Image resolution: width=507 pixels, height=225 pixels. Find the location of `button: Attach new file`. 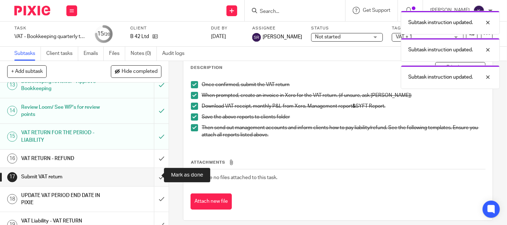

button: Attach new file is located at coordinates (211, 201).